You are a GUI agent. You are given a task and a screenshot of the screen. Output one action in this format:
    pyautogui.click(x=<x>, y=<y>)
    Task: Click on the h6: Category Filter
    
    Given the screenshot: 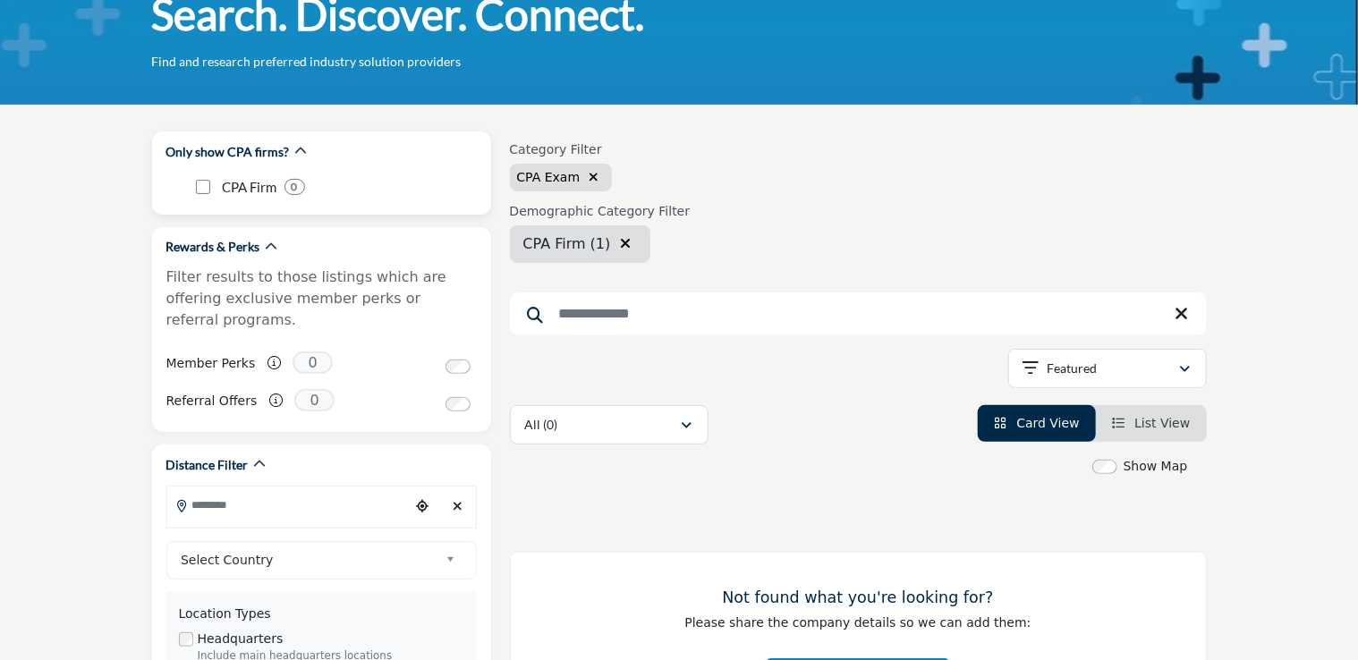 What is the action you would take?
    pyautogui.click(x=561, y=149)
    